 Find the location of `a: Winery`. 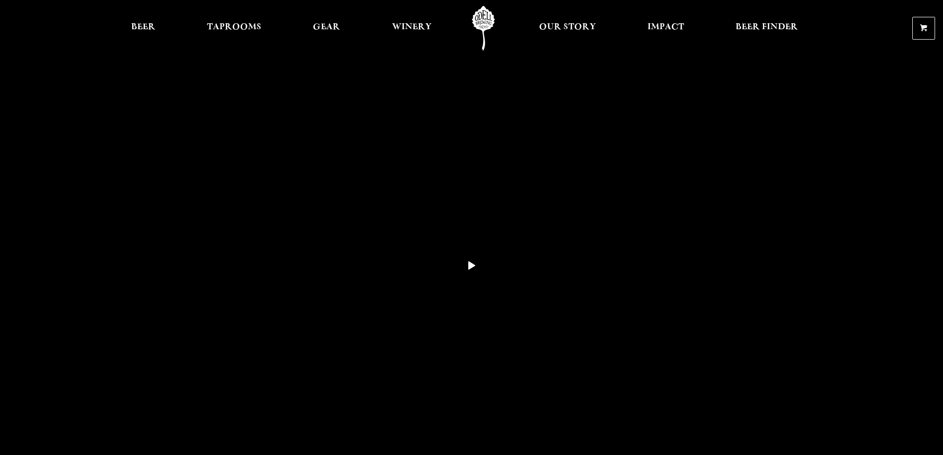

a: Winery is located at coordinates (412, 28).